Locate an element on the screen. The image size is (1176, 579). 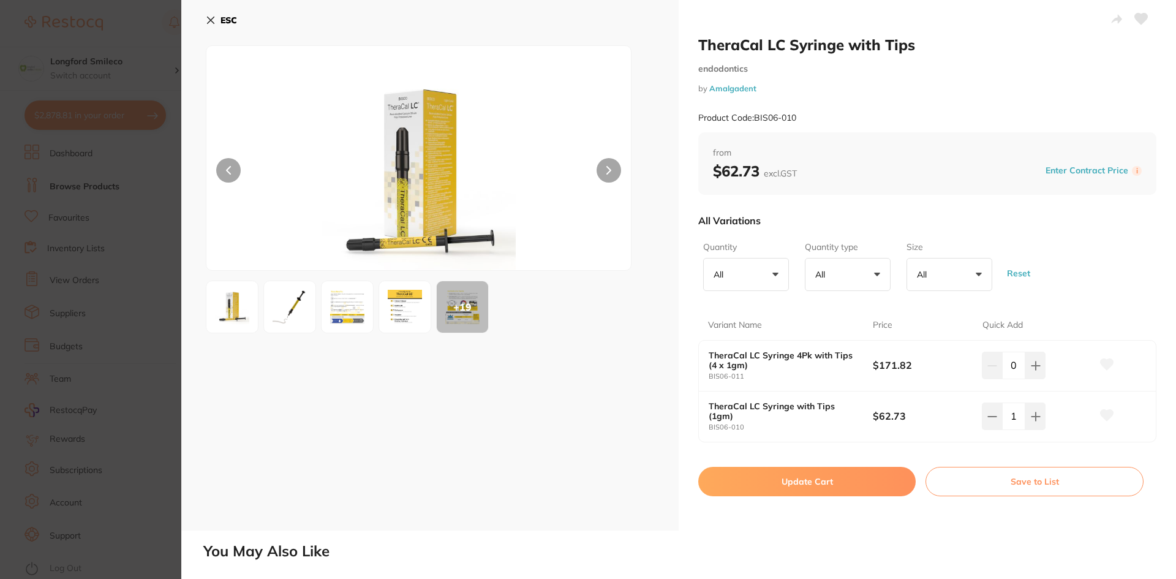
button: Enter Contract Price is located at coordinates (1087, 170).